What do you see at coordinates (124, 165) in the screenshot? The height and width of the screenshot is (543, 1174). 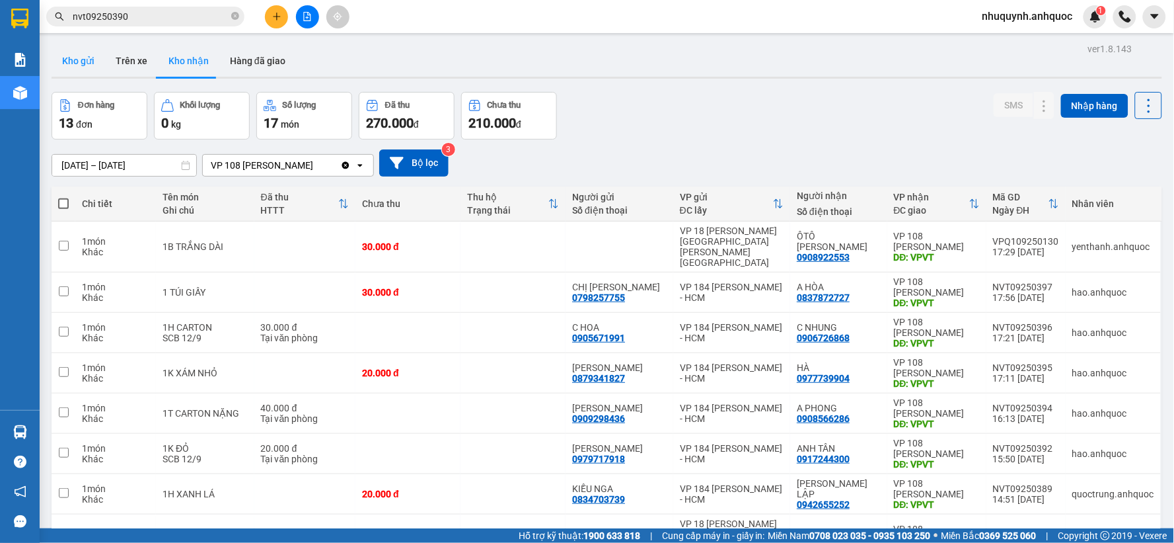 I see `input: Select a date range.` at bounding box center [124, 165].